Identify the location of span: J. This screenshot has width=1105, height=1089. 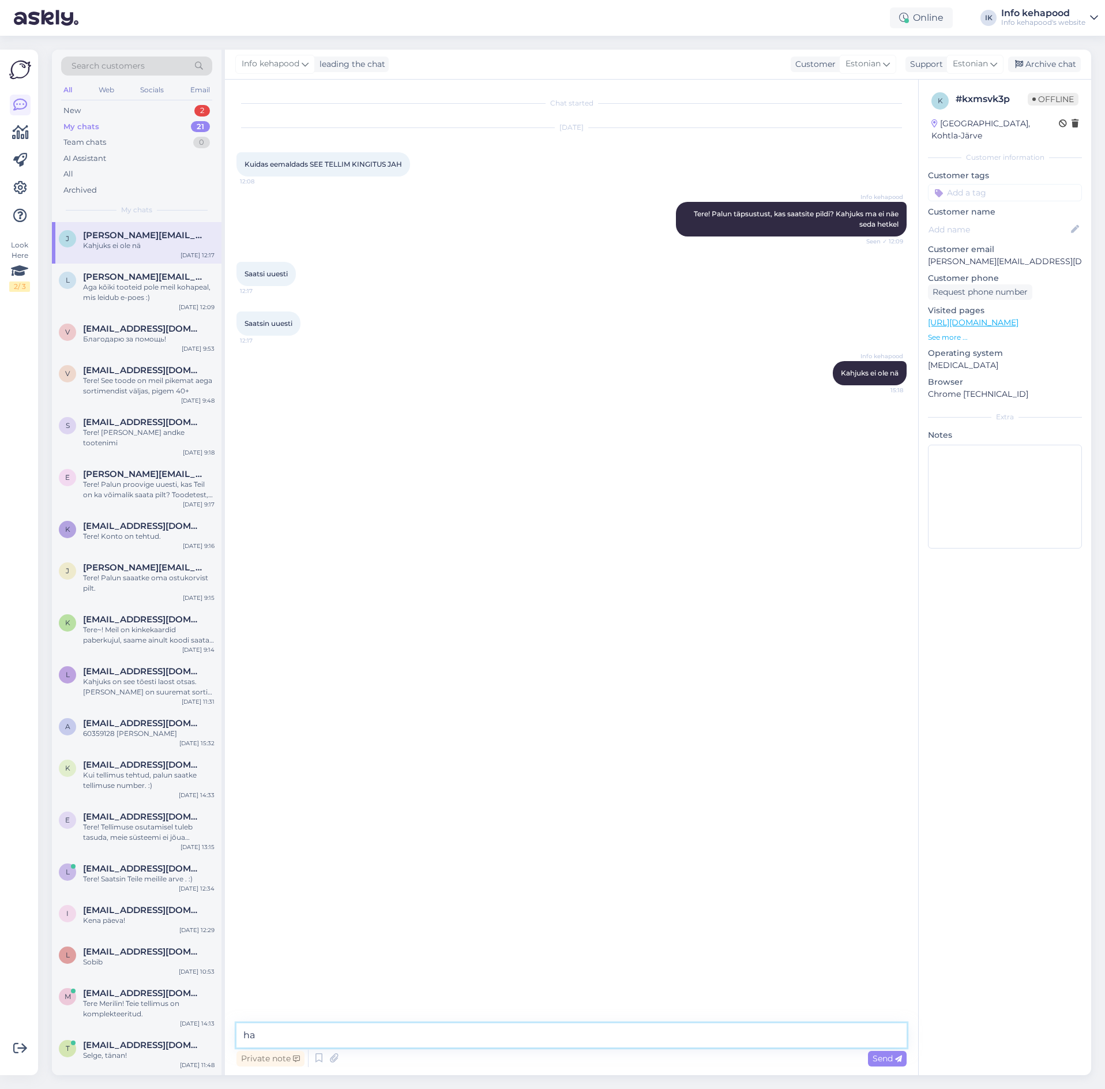
(67, 238).